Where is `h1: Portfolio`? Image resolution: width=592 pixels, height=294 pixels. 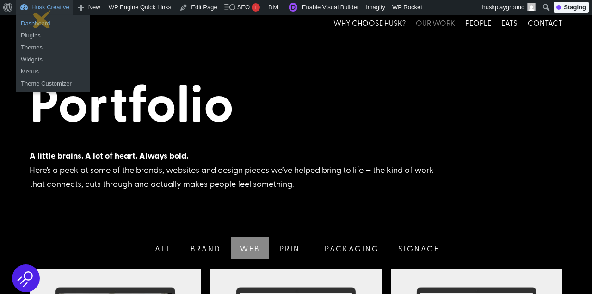 h1: Portfolio is located at coordinates (296, 104).